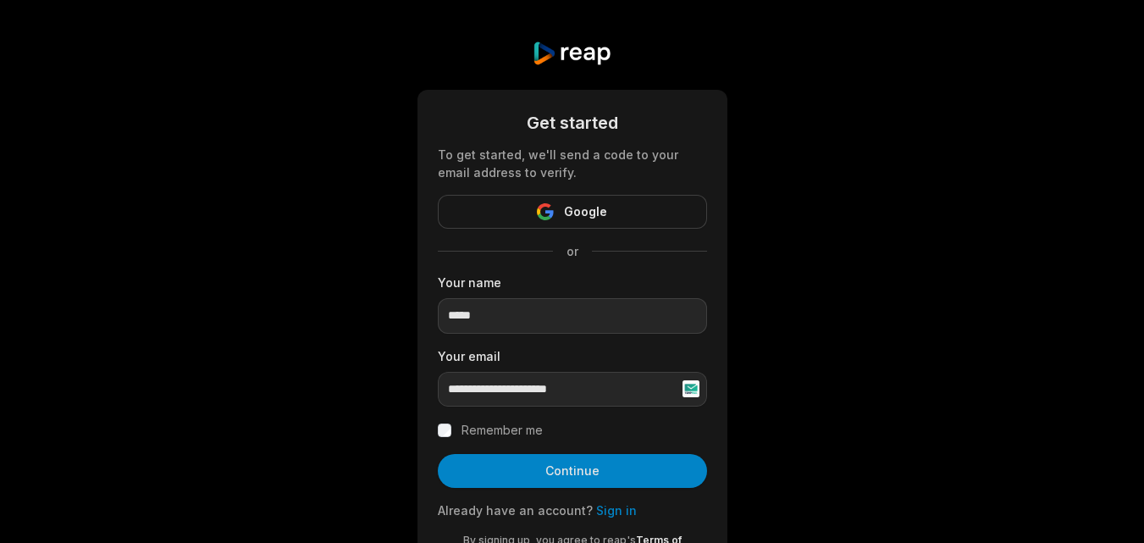 This screenshot has height=543, width=1144. Describe the element at coordinates (572, 356) in the screenshot. I see `label: Your email` at that location.